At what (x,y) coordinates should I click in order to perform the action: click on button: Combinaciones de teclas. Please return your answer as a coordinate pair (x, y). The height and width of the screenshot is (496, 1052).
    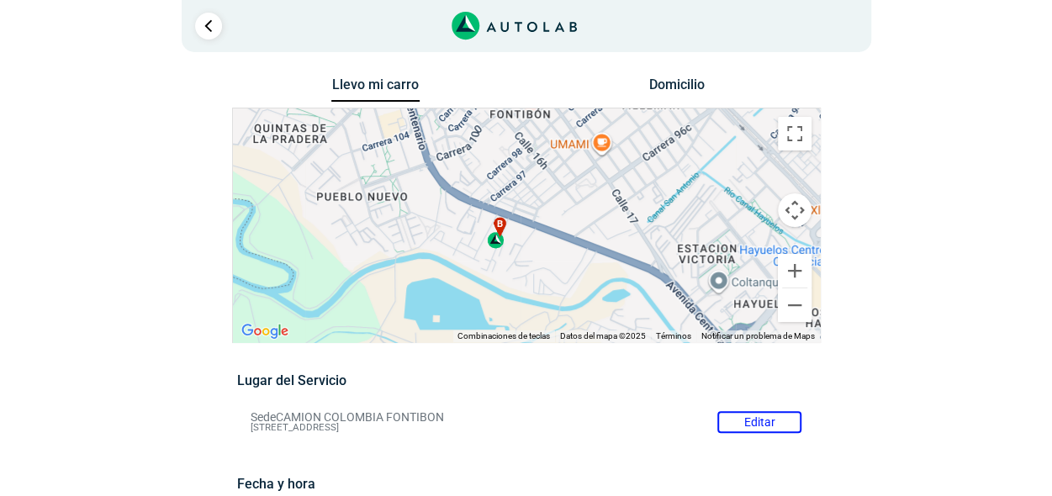
    Looking at the image, I should click on (504, 336).